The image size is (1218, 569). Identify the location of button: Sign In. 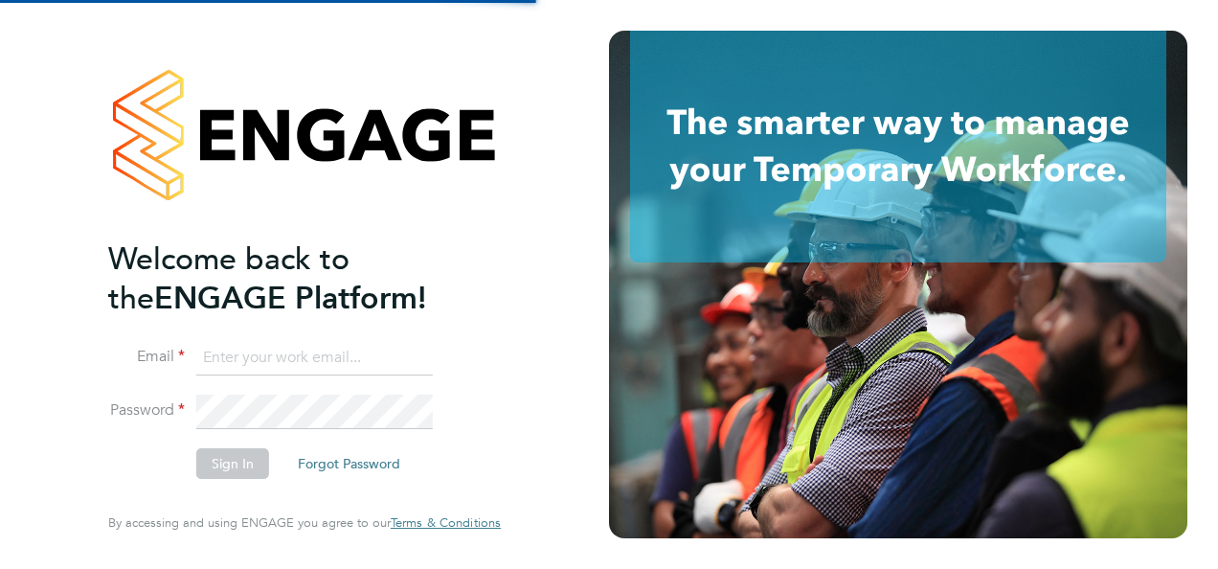
(233, 464).